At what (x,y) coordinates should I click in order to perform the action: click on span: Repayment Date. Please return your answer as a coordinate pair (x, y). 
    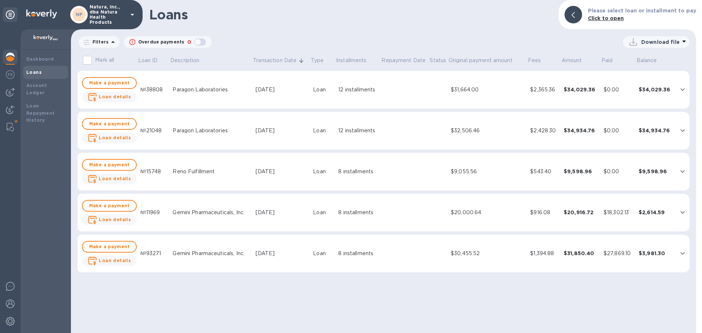
    Looking at the image, I should click on (403, 60).